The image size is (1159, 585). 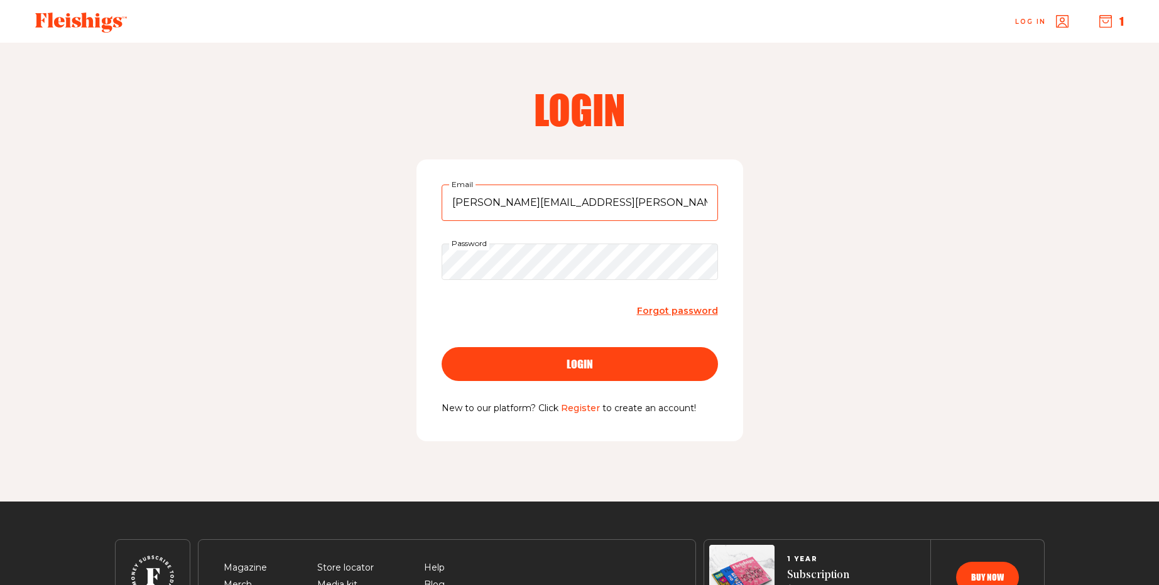 I want to click on input: Email, so click(x=580, y=203).